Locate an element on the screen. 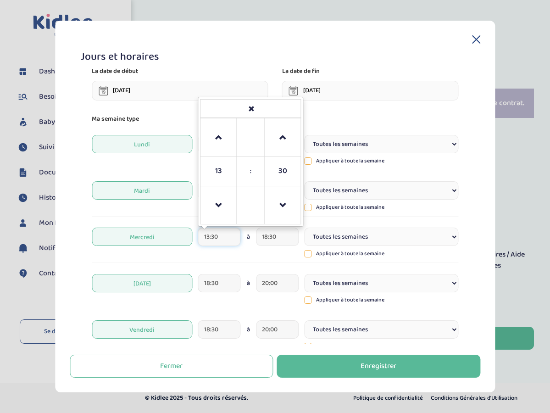  span: Pick Minute is located at coordinates (283, 171).